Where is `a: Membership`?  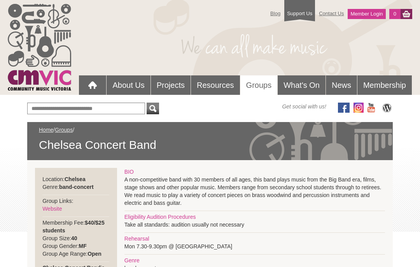
a: Membership is located at coordinates (384, 85).